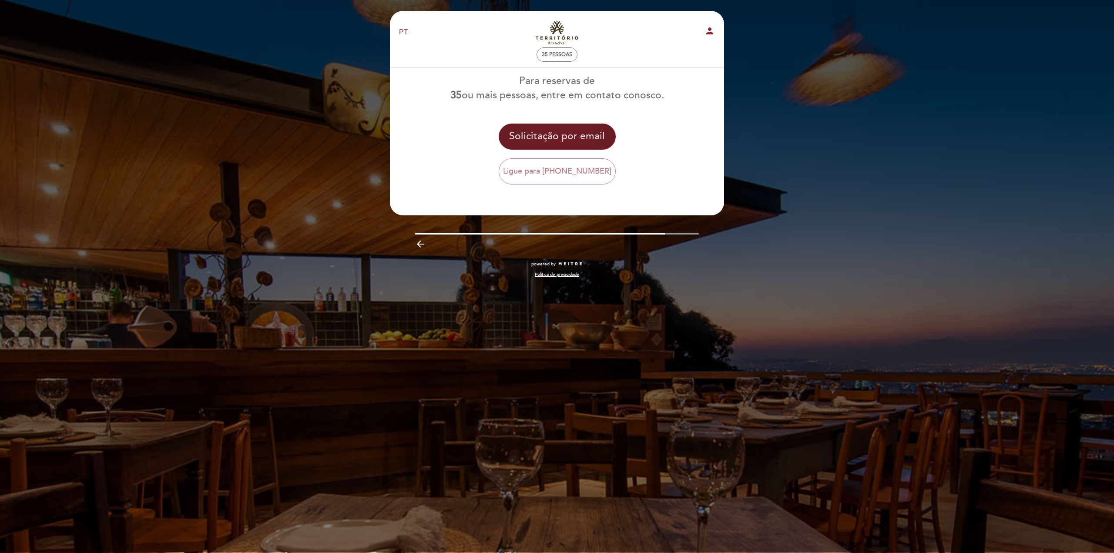 Image resolution: width=1114 pixels, height=553 pixels. What do you see at coordinates (557, 275) in the screenshot?
I see `a: Política de privacidade` at bounding box center [557, 275].